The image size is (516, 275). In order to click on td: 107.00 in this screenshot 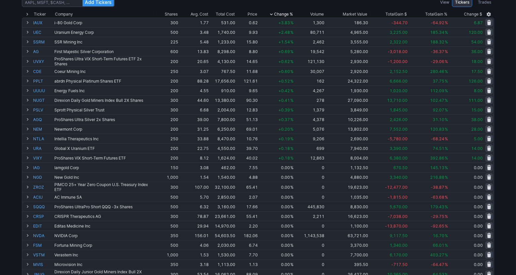, I will do `click(194, 187)`.